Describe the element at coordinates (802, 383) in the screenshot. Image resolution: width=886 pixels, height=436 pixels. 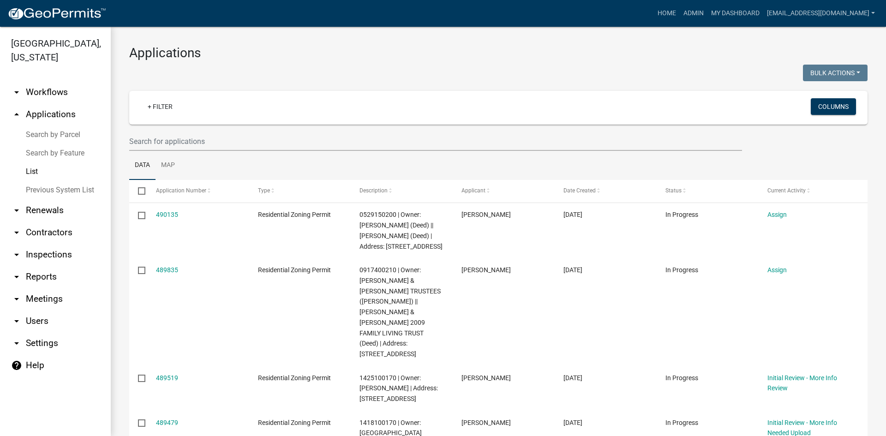
I see `a: Initial Review - More Info Review` at that location.